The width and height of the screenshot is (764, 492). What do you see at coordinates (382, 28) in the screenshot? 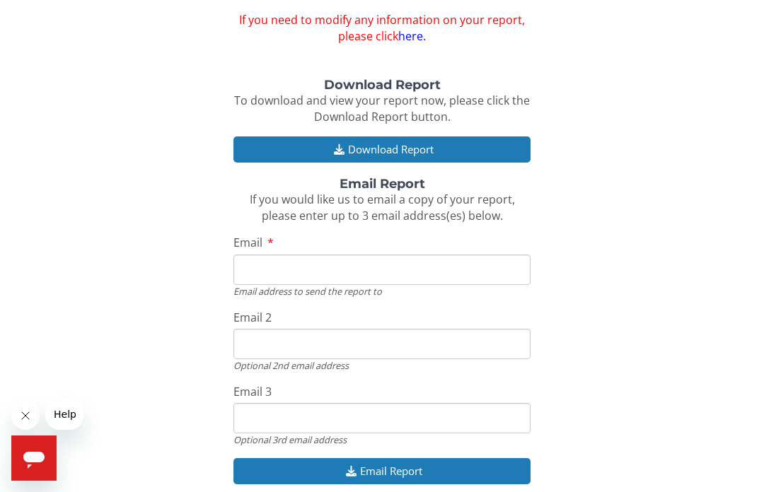
I see `span: If you need to modify any information on your report, please click` at bounding box center [382, 28].